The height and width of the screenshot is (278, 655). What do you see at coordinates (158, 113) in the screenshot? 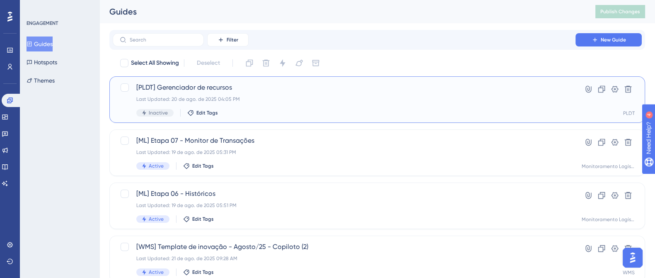
I see `span: Inactive` at bounding box center [158, 113].